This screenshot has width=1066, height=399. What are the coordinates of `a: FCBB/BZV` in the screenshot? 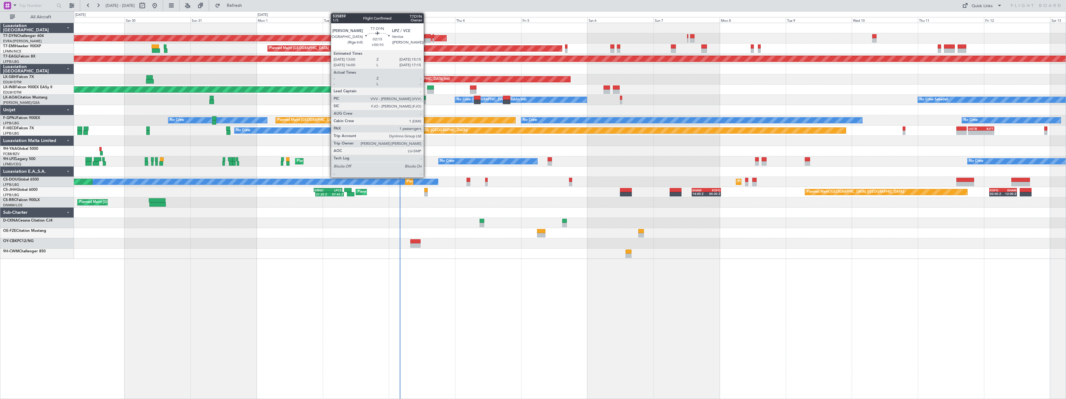 It's located at (11, 154).